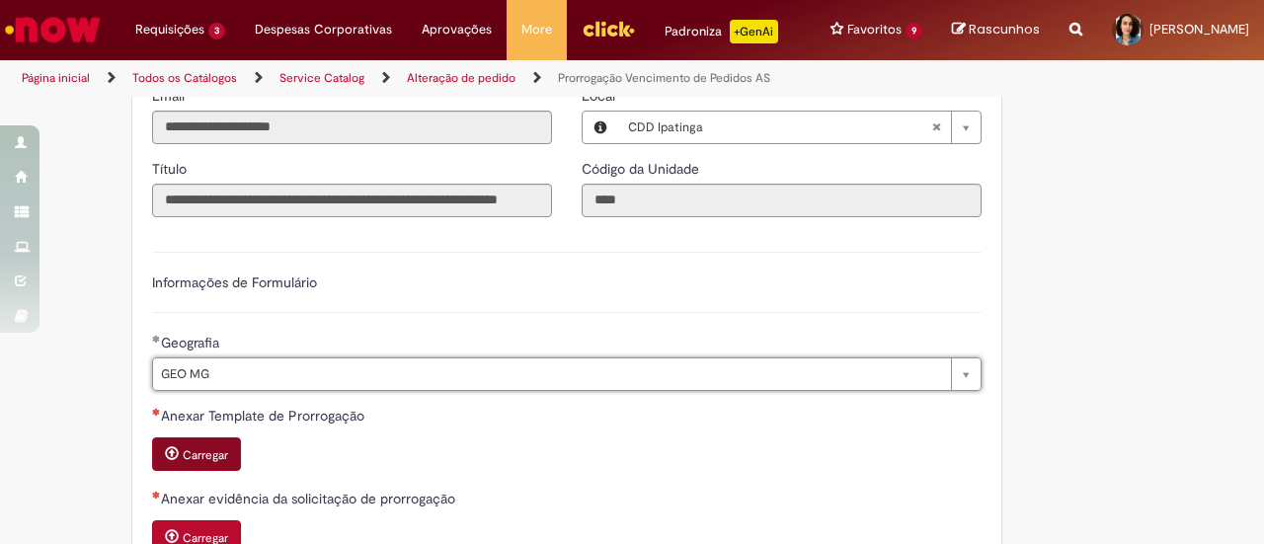 This screenshot has width=1264, height=544. Describe the element at coordinates (171, 169) in the screenshot. I see `span: Somente leitura - Título` at that location.